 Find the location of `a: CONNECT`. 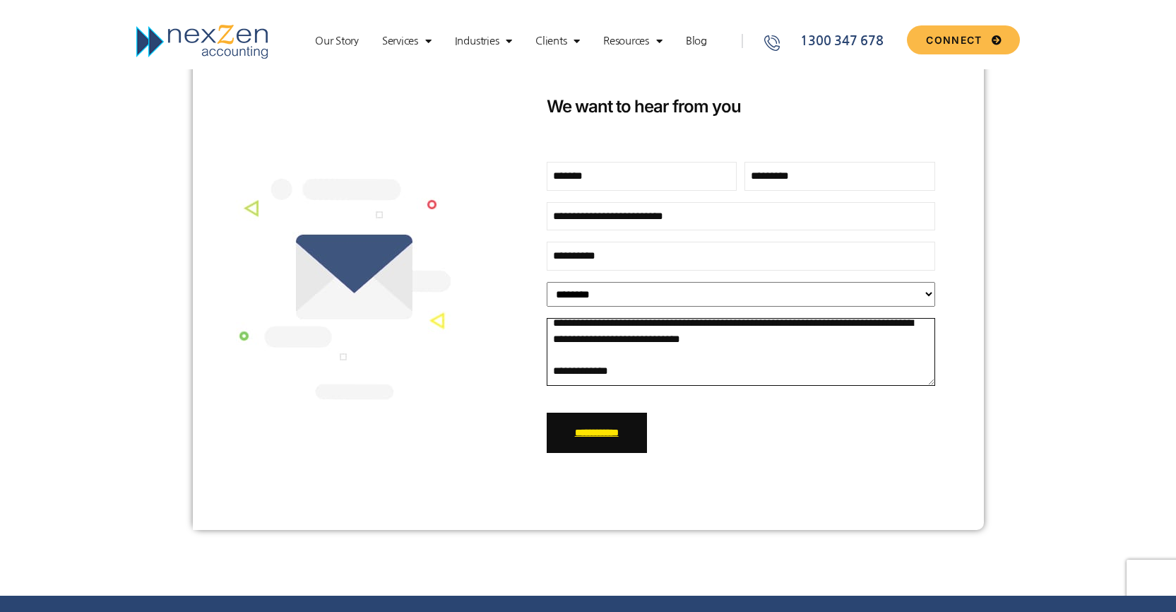

a: CONNECT is located at coordinates (963, 40).